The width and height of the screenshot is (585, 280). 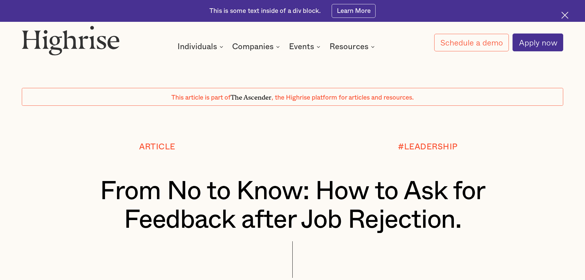 What do you see at coordinates (565, 15) in the screenshot?
I see `img: Cross icon` at bounding box center [565, 15].